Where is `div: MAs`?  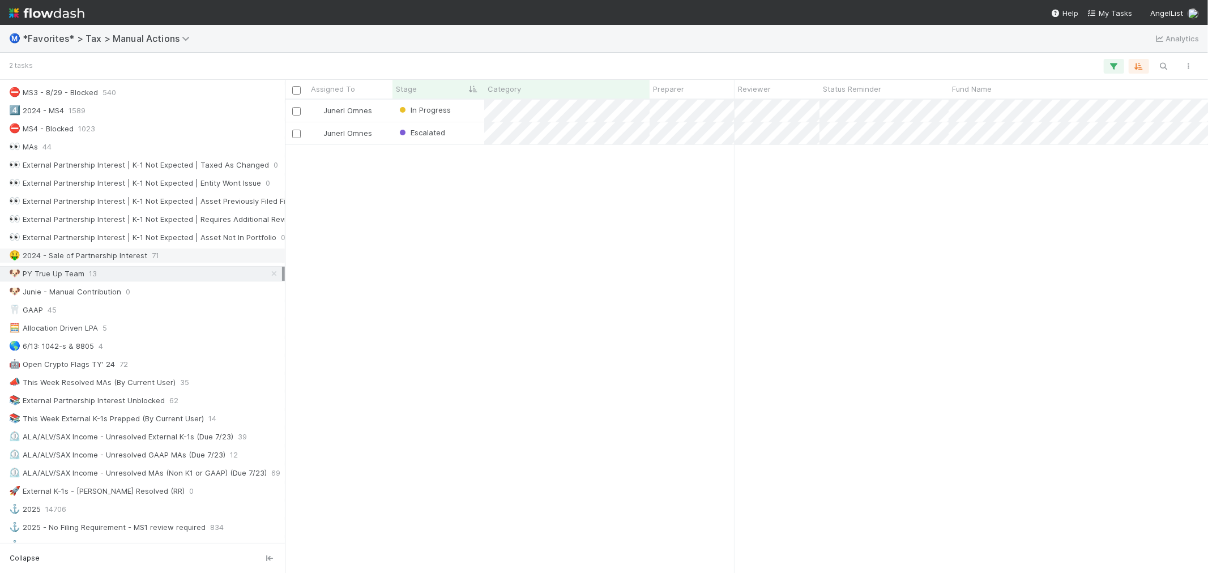 div: MAs is located at coordinates (23, 147).